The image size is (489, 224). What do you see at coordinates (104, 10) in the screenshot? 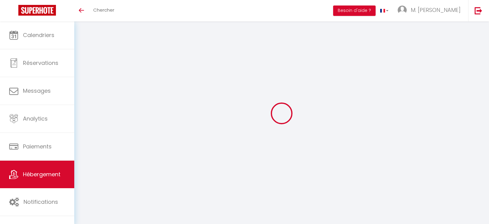
I see `span: Chercher` at bounding box center [104, 10].